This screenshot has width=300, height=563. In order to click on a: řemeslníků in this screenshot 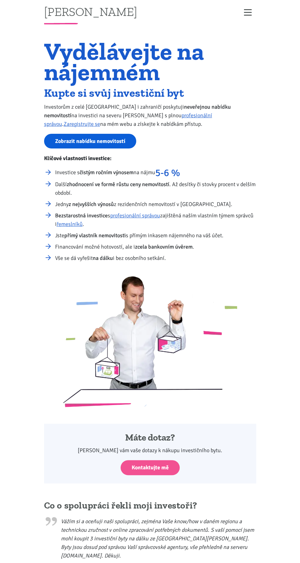, I will do `click(69, 224)`.